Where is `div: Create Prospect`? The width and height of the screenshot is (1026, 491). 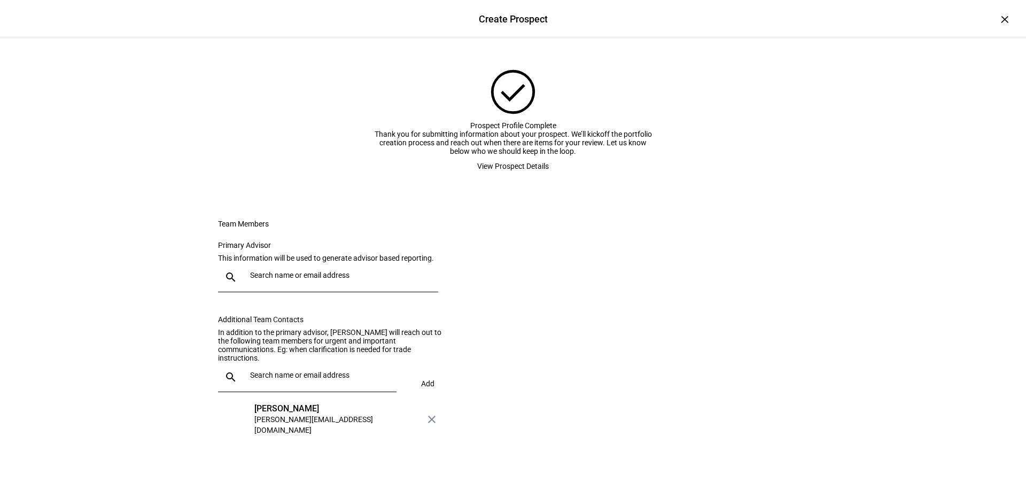 div: Create Prospect is located at coordinates (513, 19).